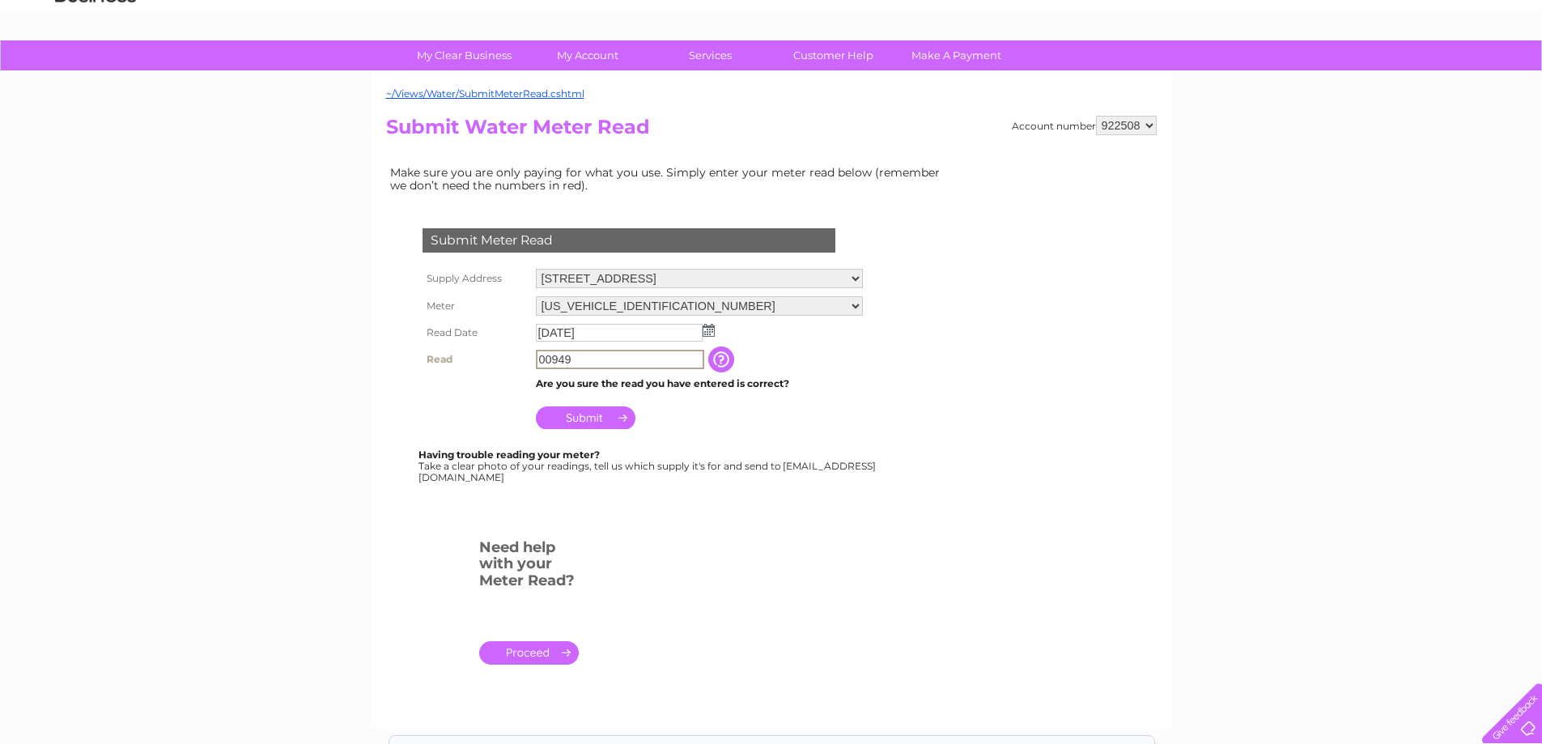  I want to click on a: My Clear Business, so click(464, 55).